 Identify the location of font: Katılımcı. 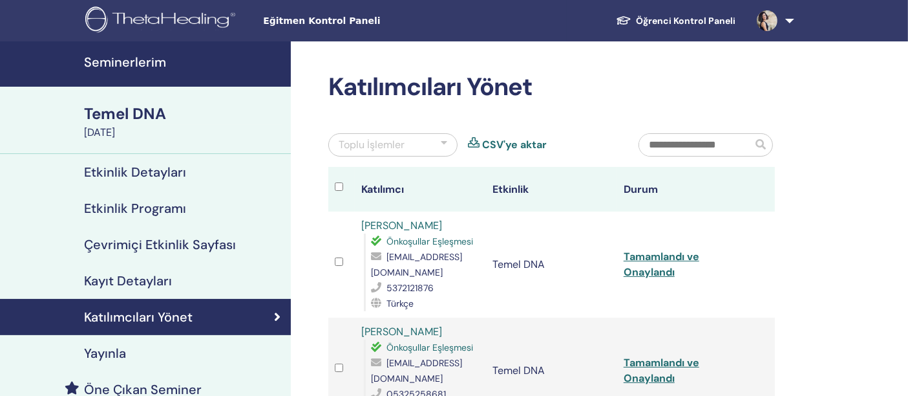
(383, 189).